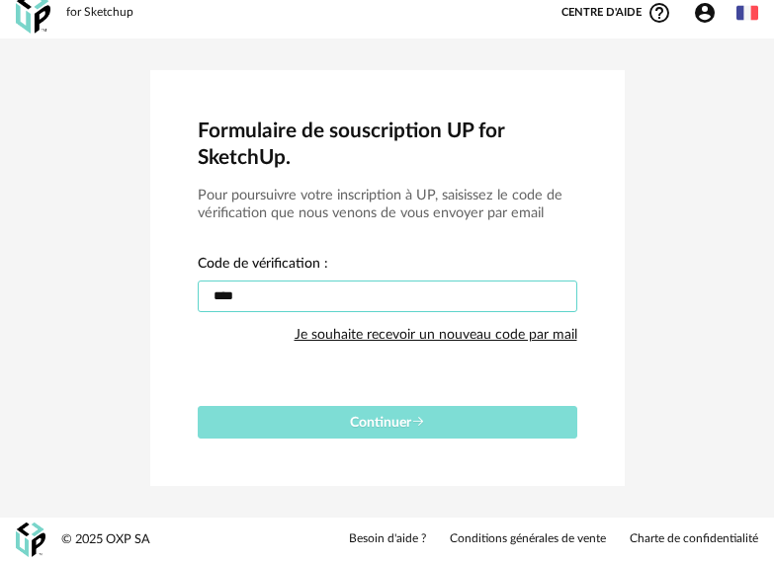 This screenshot has height=562, width=774. What do you see at coordinates (106, 539) in the screenshot?
I see `div: © 2025 OXP SA` at bounding box center [106, 539].